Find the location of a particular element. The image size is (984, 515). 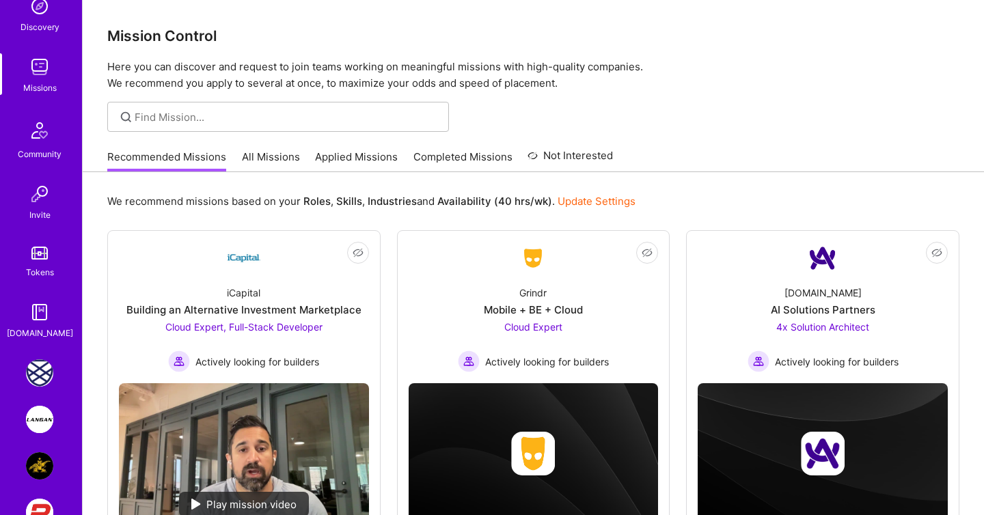

b: Skills is located at coordinates (349, 201).